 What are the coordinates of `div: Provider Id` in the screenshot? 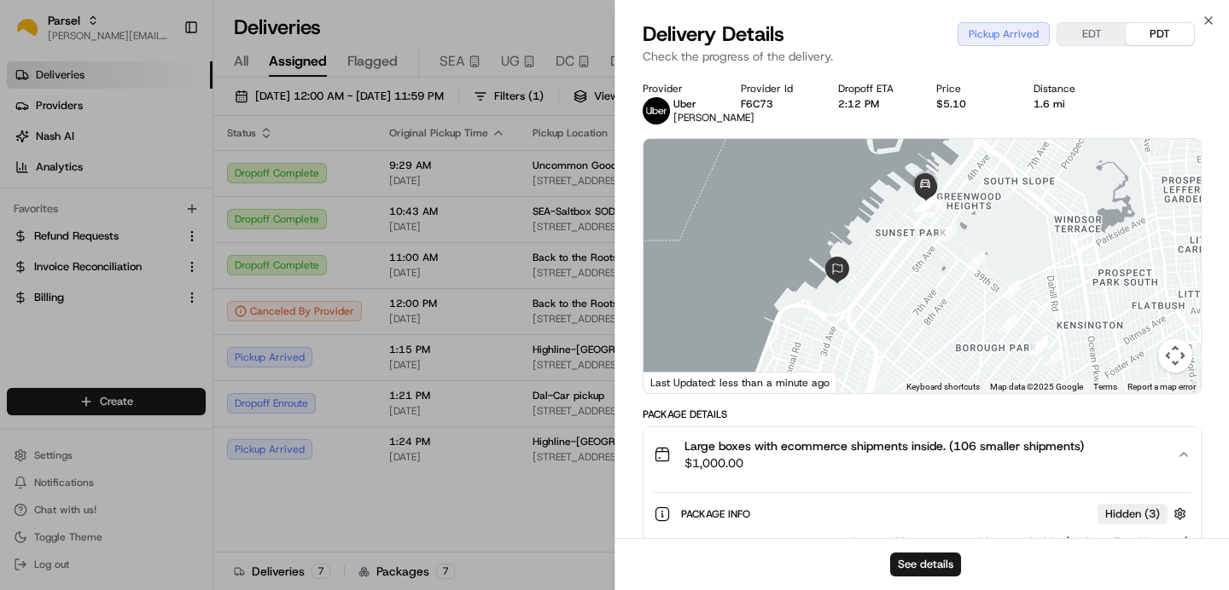 It's located at (776, 89).